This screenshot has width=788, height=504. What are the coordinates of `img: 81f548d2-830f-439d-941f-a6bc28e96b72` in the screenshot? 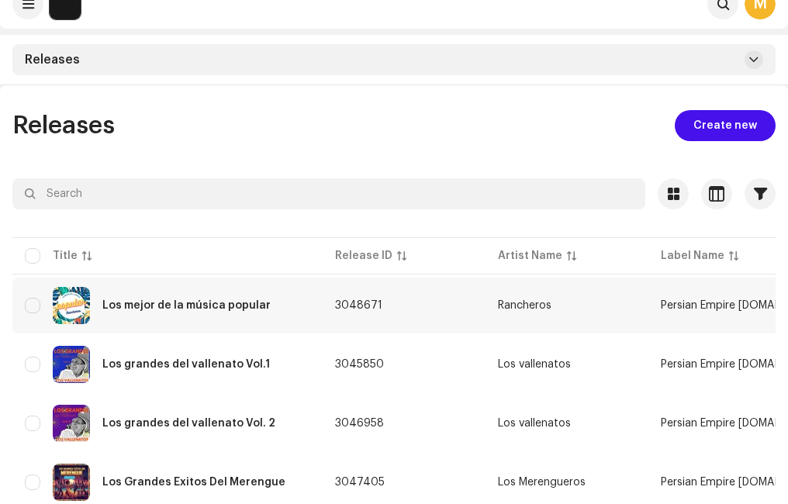 It's located at (71, 423).